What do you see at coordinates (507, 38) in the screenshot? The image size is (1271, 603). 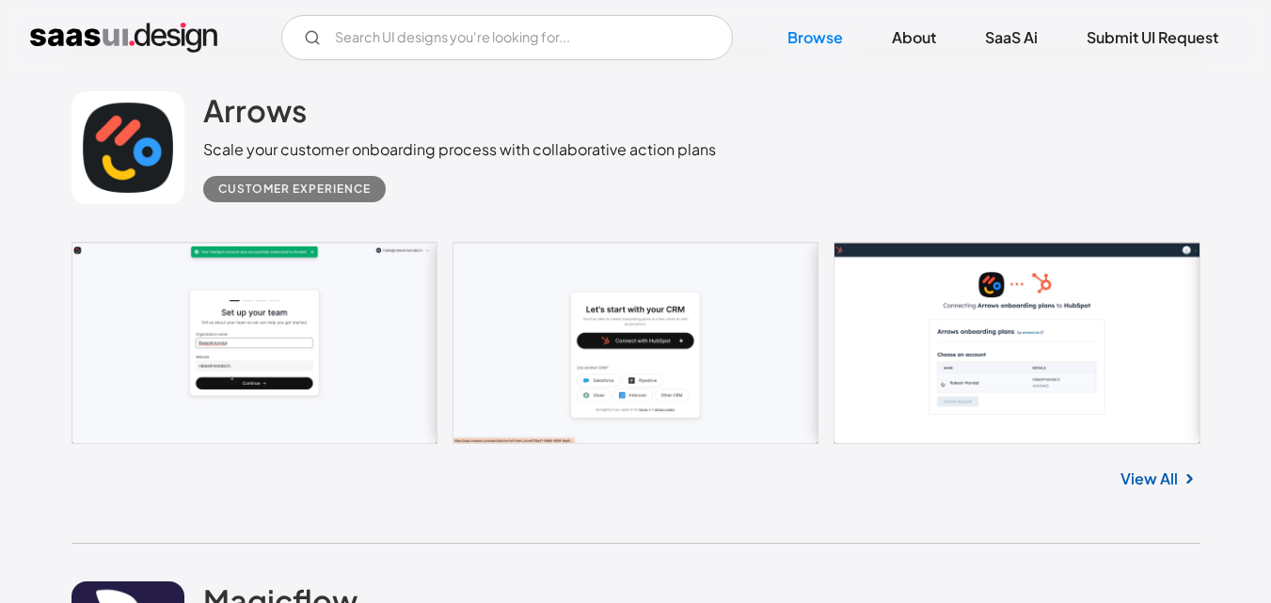 I see `form: Email Form` at bounding box center [507, 38].